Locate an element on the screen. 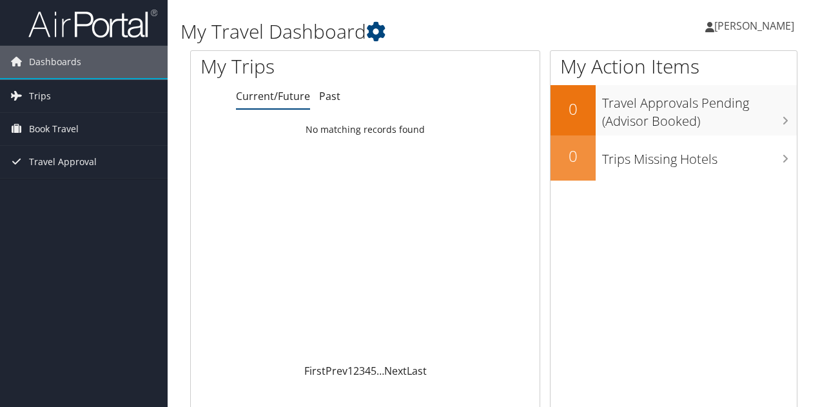 The width and height of the screenshot is (820, 407). a: First is located at coordinates (315, 371).